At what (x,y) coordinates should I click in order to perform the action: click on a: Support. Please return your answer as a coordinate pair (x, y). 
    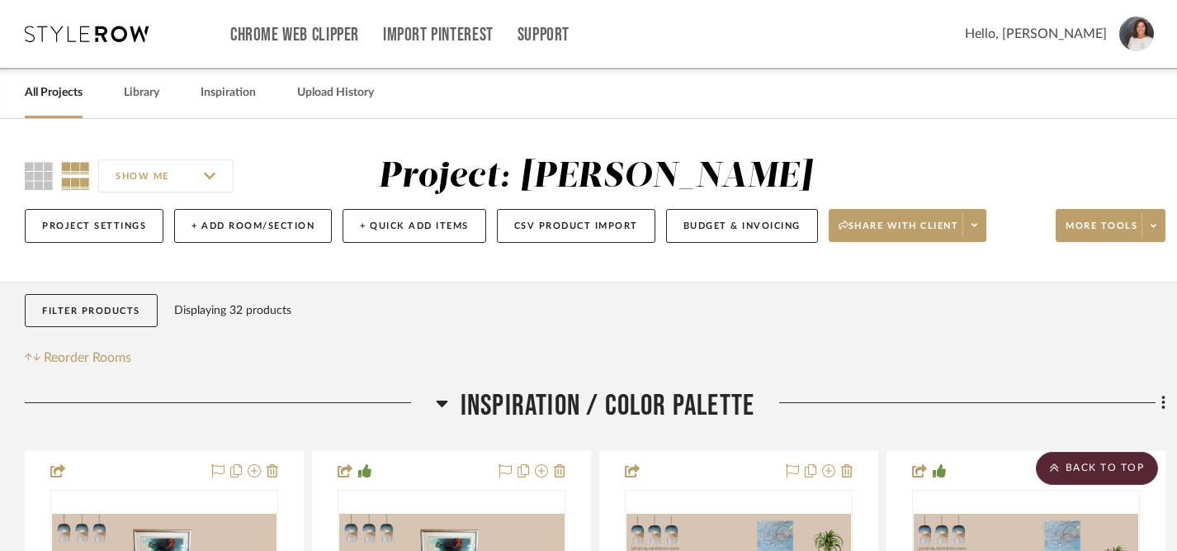
    Looking at the image, I should click on (543, 35).